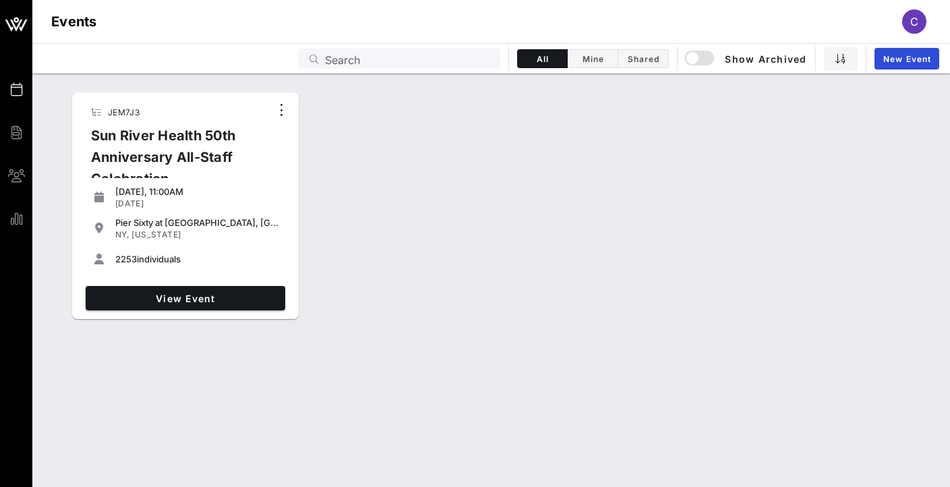  What do you see at coordinates (74, 22) in the screenshot?
I see `h1: Events` at bounding box center [74, 22].